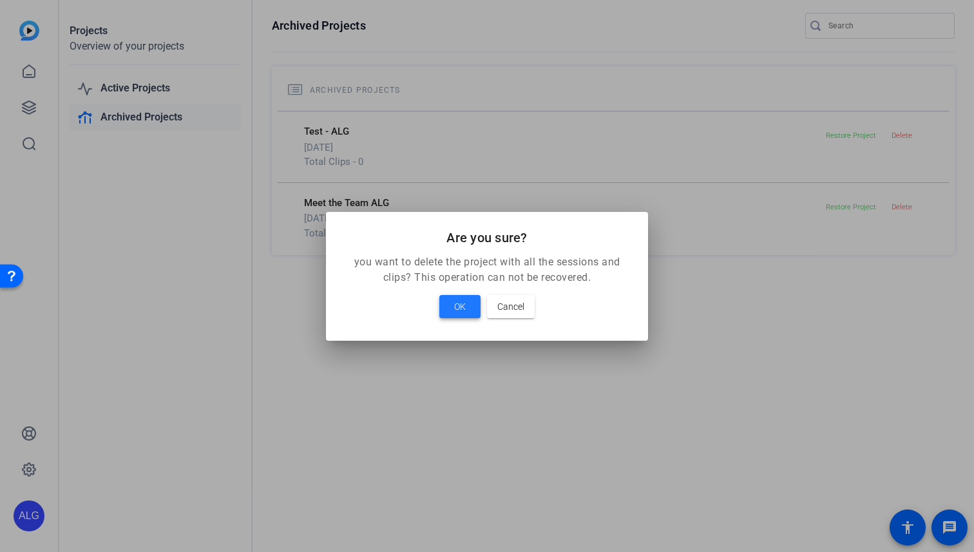 Image resolution: width=974 pixels, height=552 pixels. I want to click on h2: Are you sure?, so click(487, 238).